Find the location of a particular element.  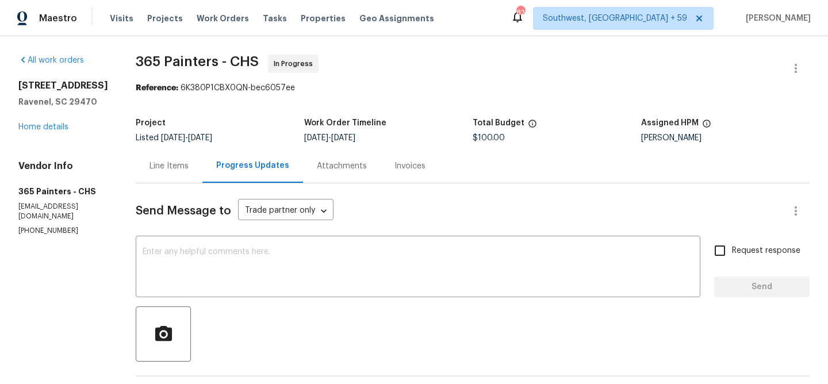

div: Progress Updates is located at coordinates (253, 166).